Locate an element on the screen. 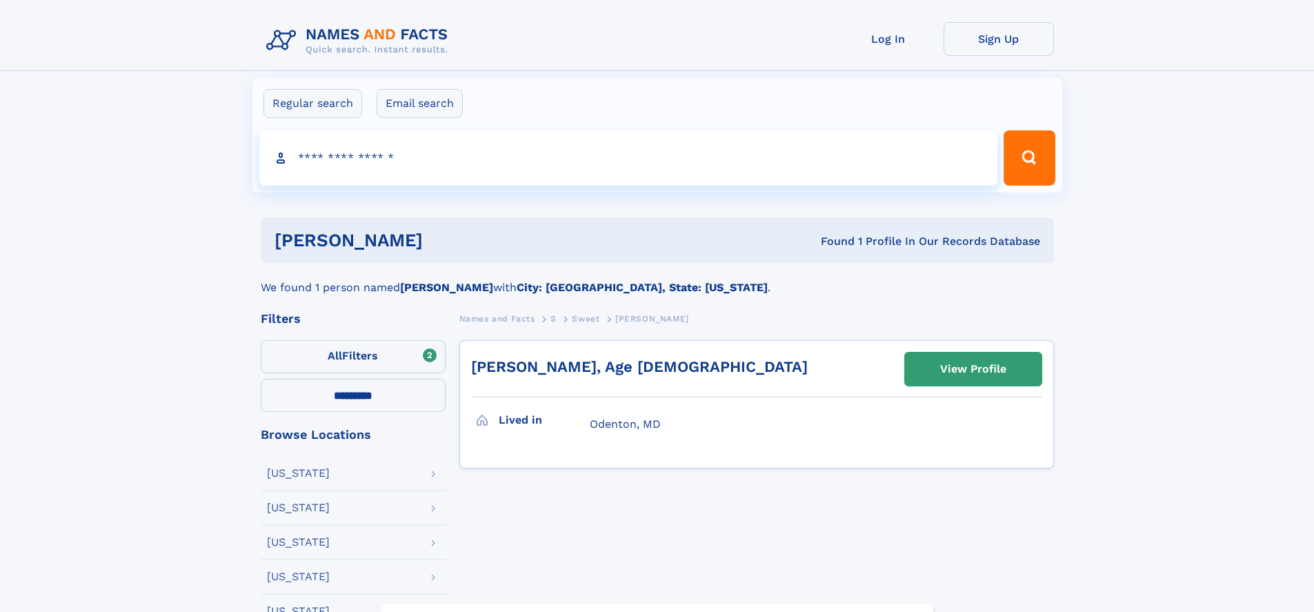 The image size is (1314, 612). span: Odenton, MD is located at coordinates (625, 423).